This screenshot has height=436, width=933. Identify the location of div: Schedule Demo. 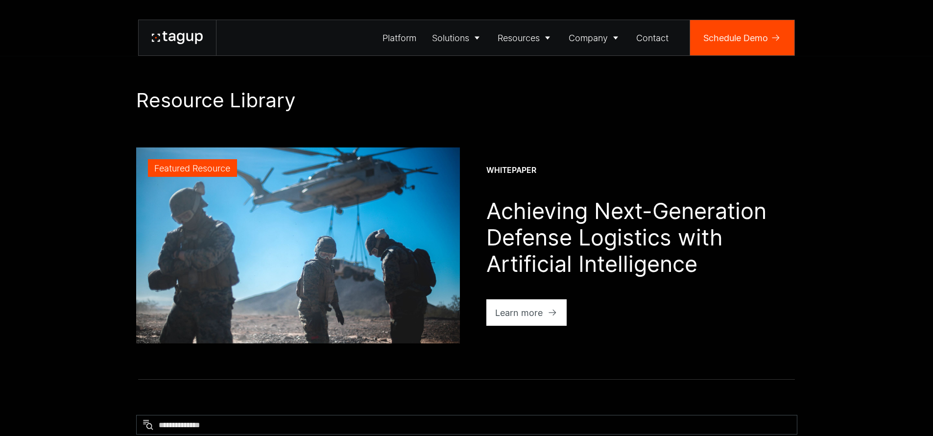
(735, 38).